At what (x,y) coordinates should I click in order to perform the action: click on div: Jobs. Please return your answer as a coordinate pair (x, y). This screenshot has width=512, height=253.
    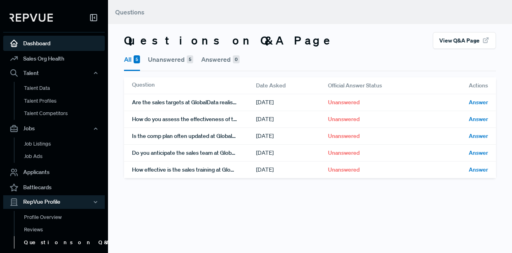
    Looking at the image, I should click on (54, 129).